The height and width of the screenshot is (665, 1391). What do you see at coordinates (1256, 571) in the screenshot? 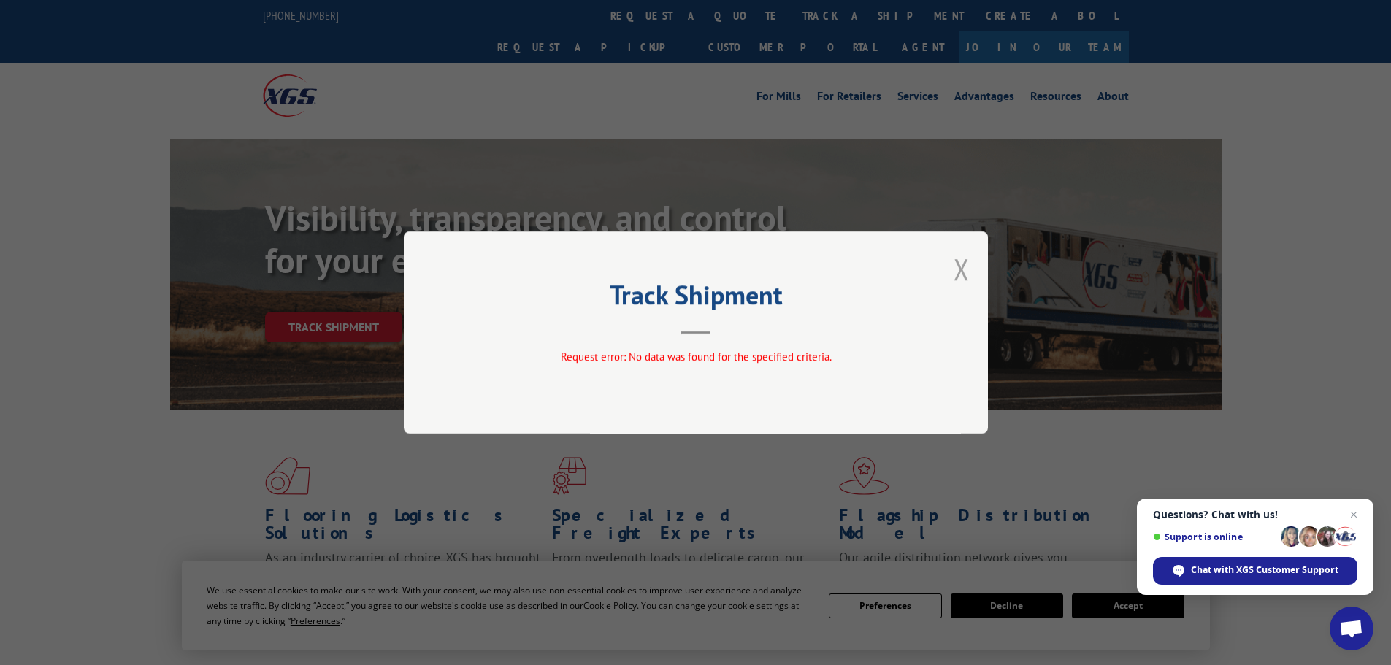
I see `div: Chat with XGS Customer Support` at bounding box center [1256, 571].